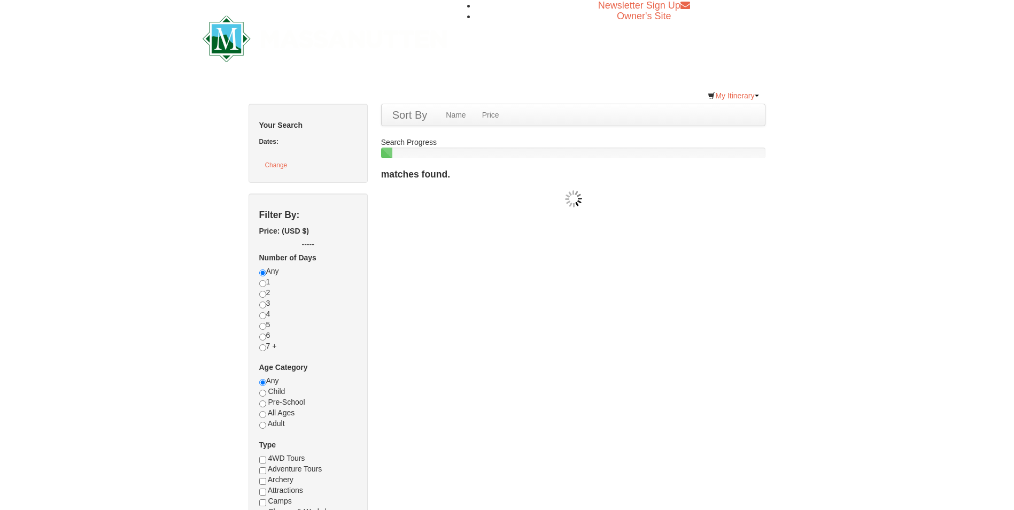  What do you see at coordinates (644, 16) in the screenshot?
I see `a: Owner's Site` at bounding box center [644, 16].